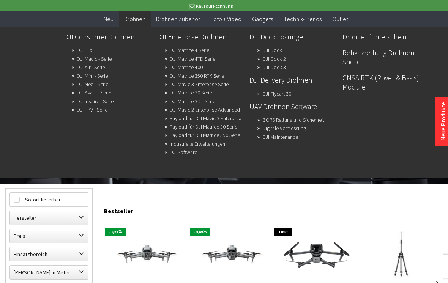 This screenshot has height=283, width=448. What do you see at coordinates (293, 120) in the screenshot?
I see `a: BORS Rettung und Sicherheit` at bounding box center [293, 120].